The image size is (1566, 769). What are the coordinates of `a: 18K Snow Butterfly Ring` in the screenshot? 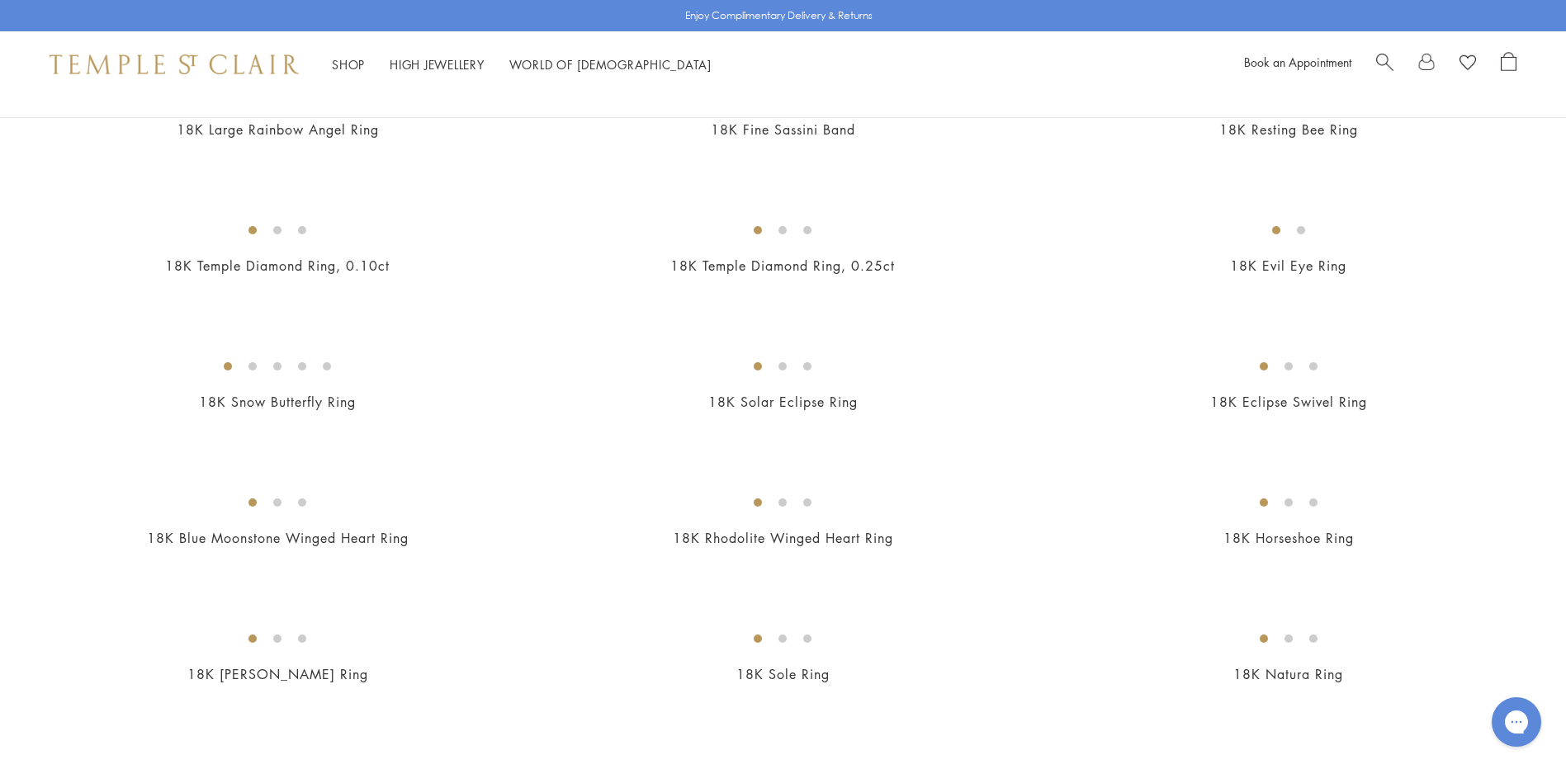 It's located at (277, 402).